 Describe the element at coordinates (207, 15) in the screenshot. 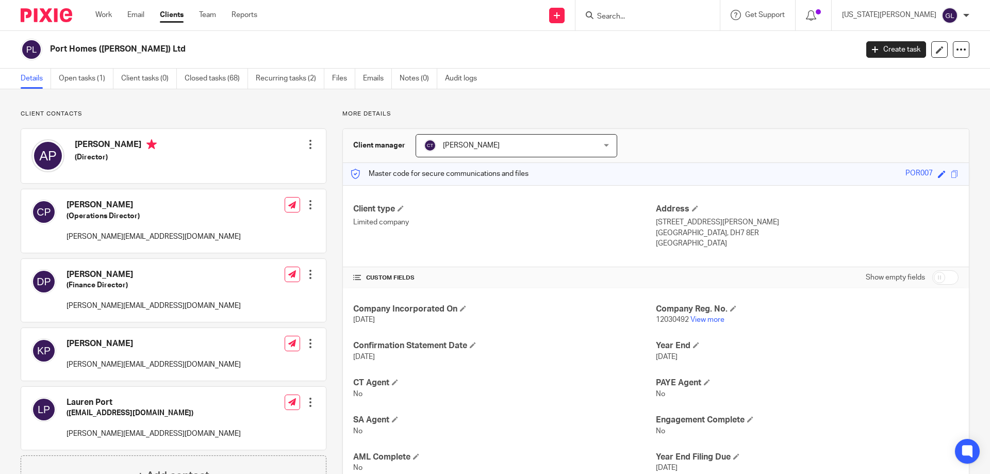

I see `a: Team` at that location.